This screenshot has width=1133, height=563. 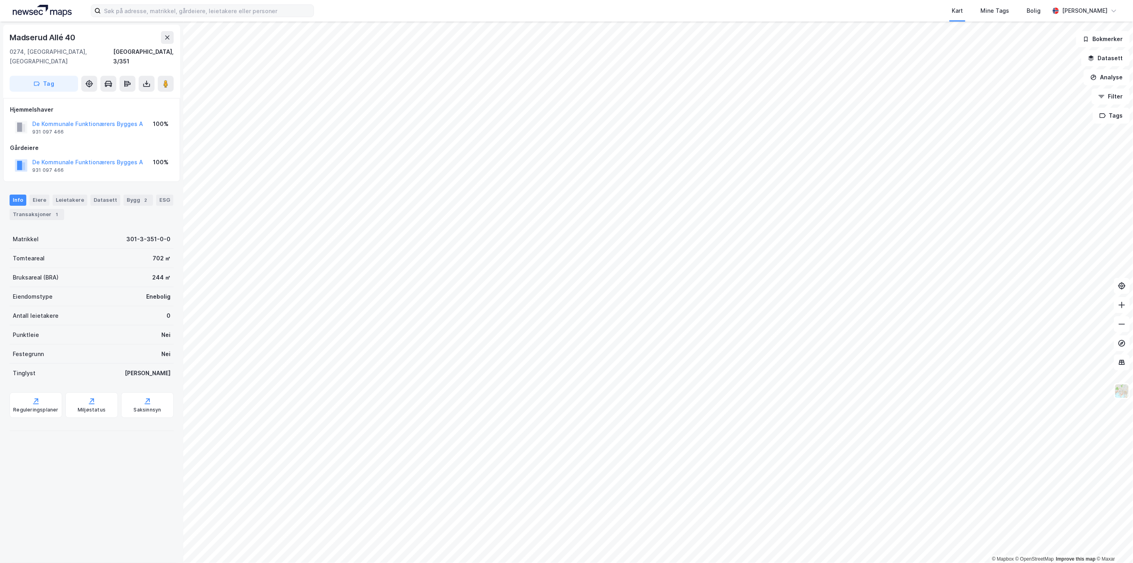 I want to click on a: OpenStreetMap, so click(x=1035, y=559).